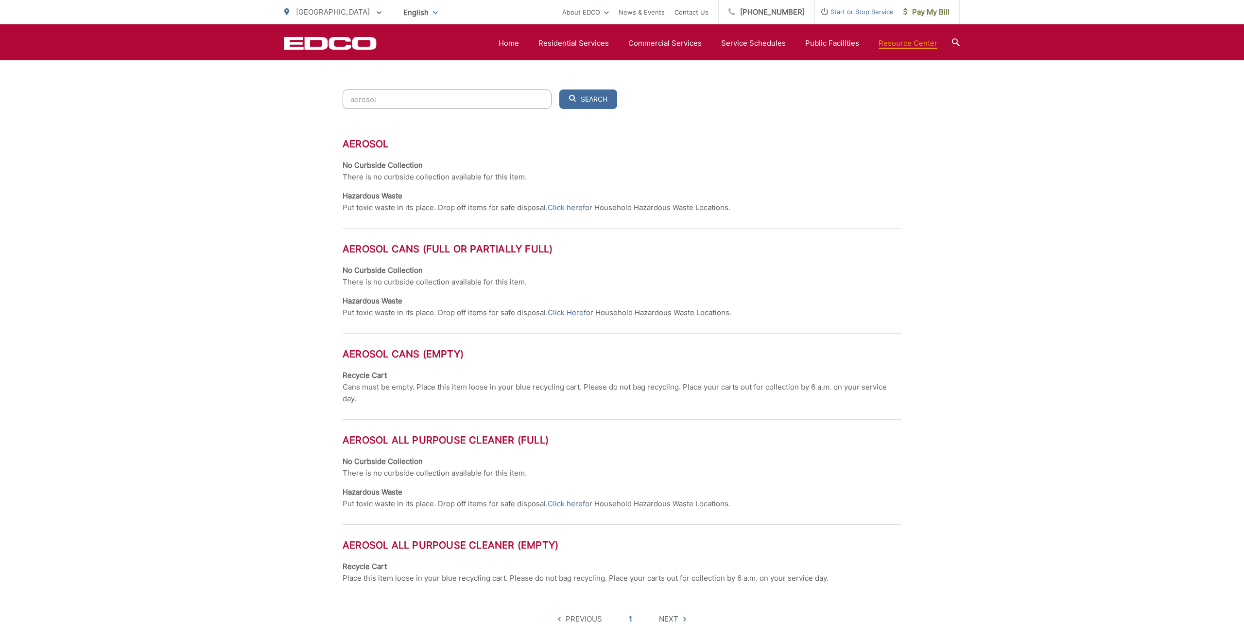 The width and height of the screenshot is (1244, 641). Describe the element at coordinates (447, 99) in the screenshot. I see `input: Search` at that location.